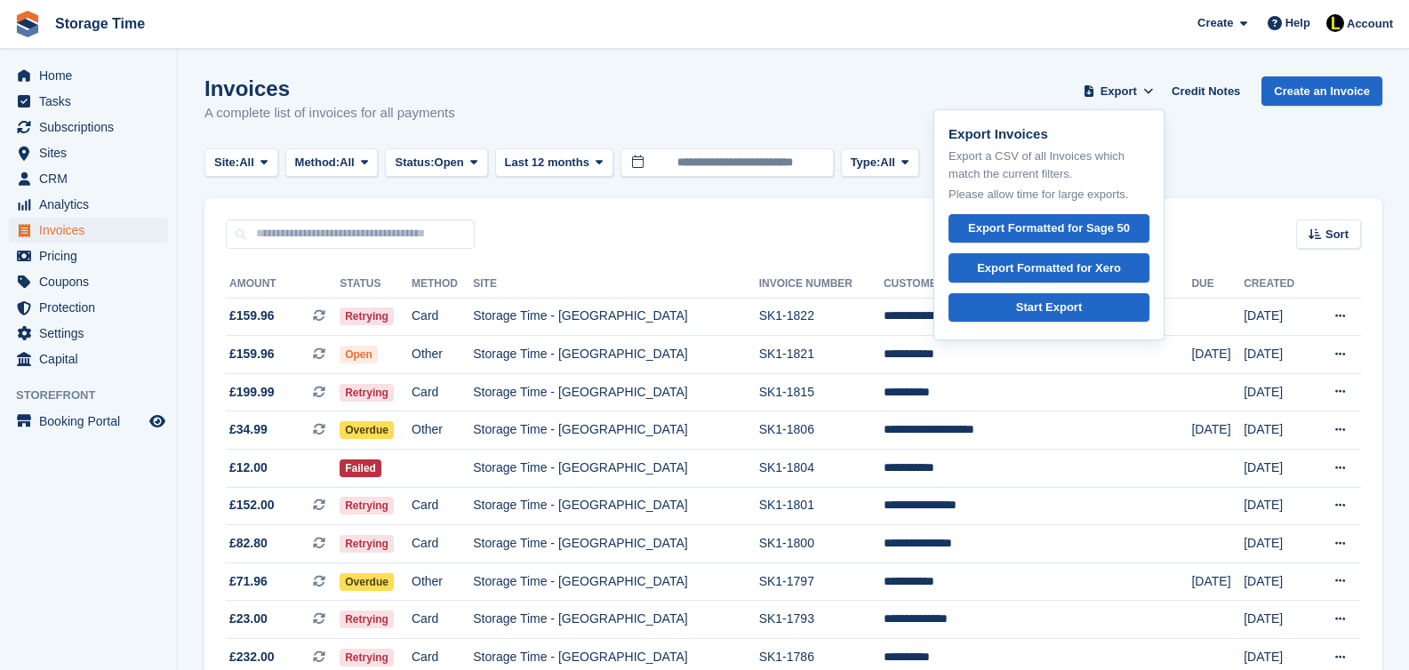  Describe the element at coordinates (414, 163) in the screenshot. I see `span: Status:` at that location.